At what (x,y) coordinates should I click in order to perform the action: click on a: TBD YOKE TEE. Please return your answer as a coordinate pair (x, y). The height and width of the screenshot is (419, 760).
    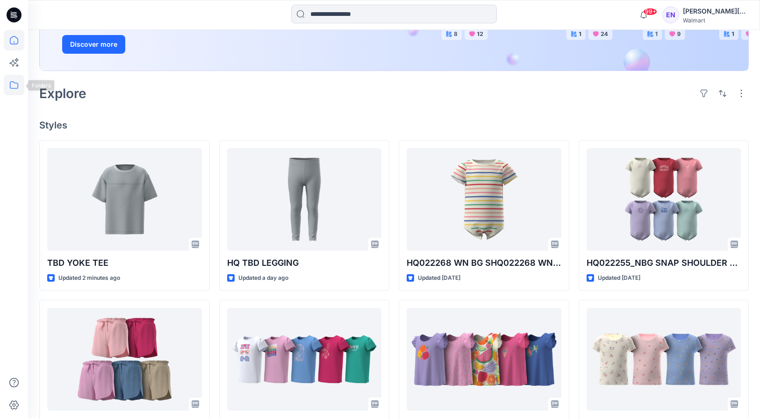
    Looking at the image, I should click on (124, 200).